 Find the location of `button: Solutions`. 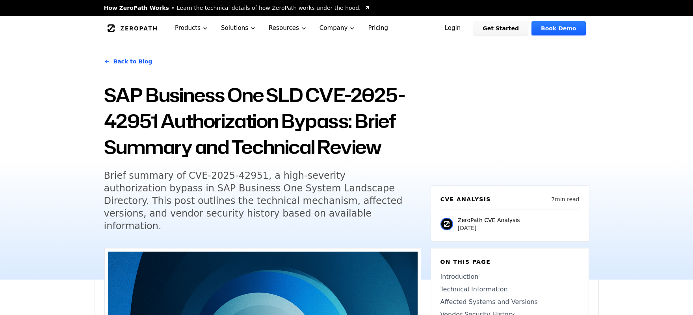

button: Solutions is located at coordinates (238, 28).